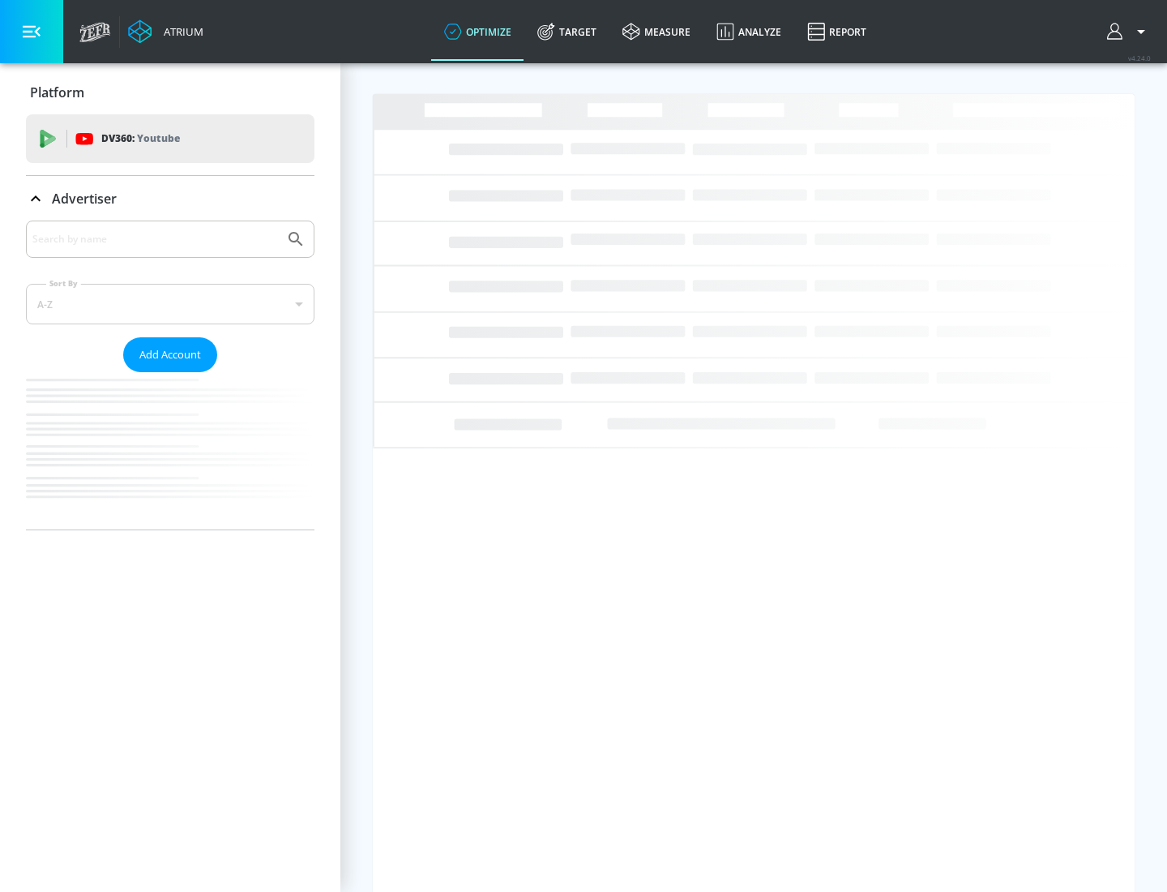  I want to click on div: DV360: Youtube, so click(170, 139).